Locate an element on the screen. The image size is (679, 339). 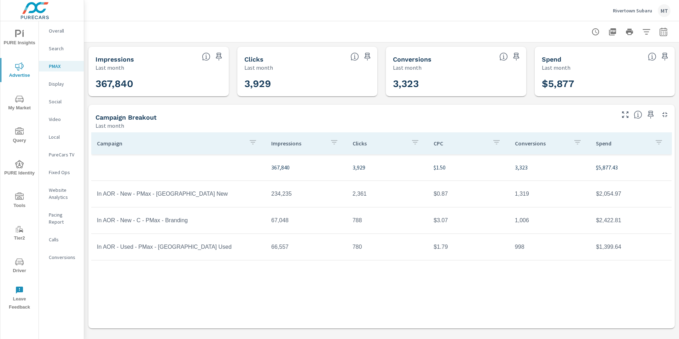
h3: $5,877 is located at coordinates (605, 84).